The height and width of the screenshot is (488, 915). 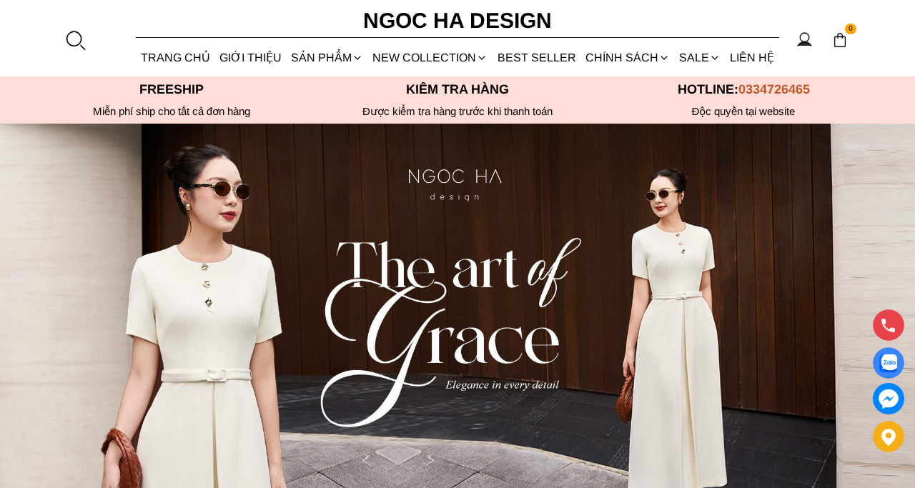 What do you see at coordinates (744, 89) in the screenshot?
I see `p: Hotline:` at bounding box center [744, 89].